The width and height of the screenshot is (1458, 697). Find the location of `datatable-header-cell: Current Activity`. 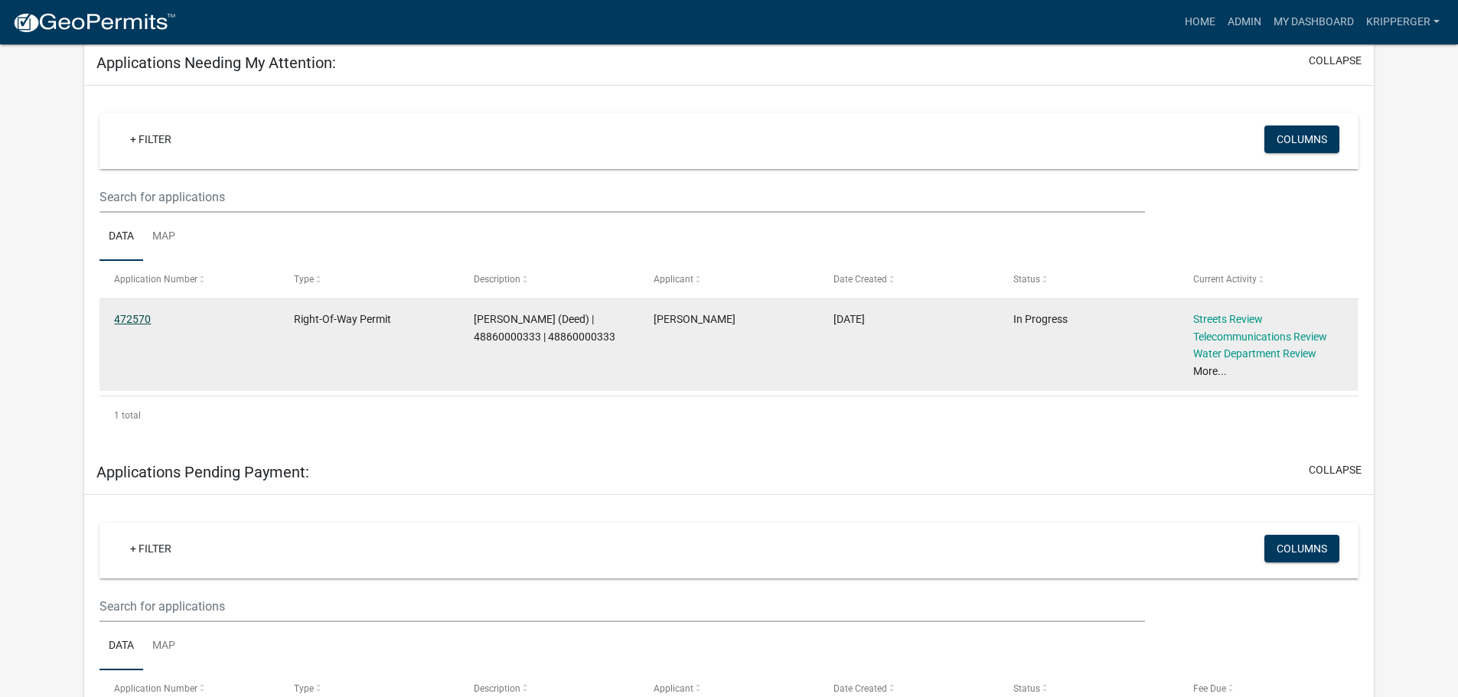

datatable-header-cell: Current Activity is located at coordinates (1268, 279).